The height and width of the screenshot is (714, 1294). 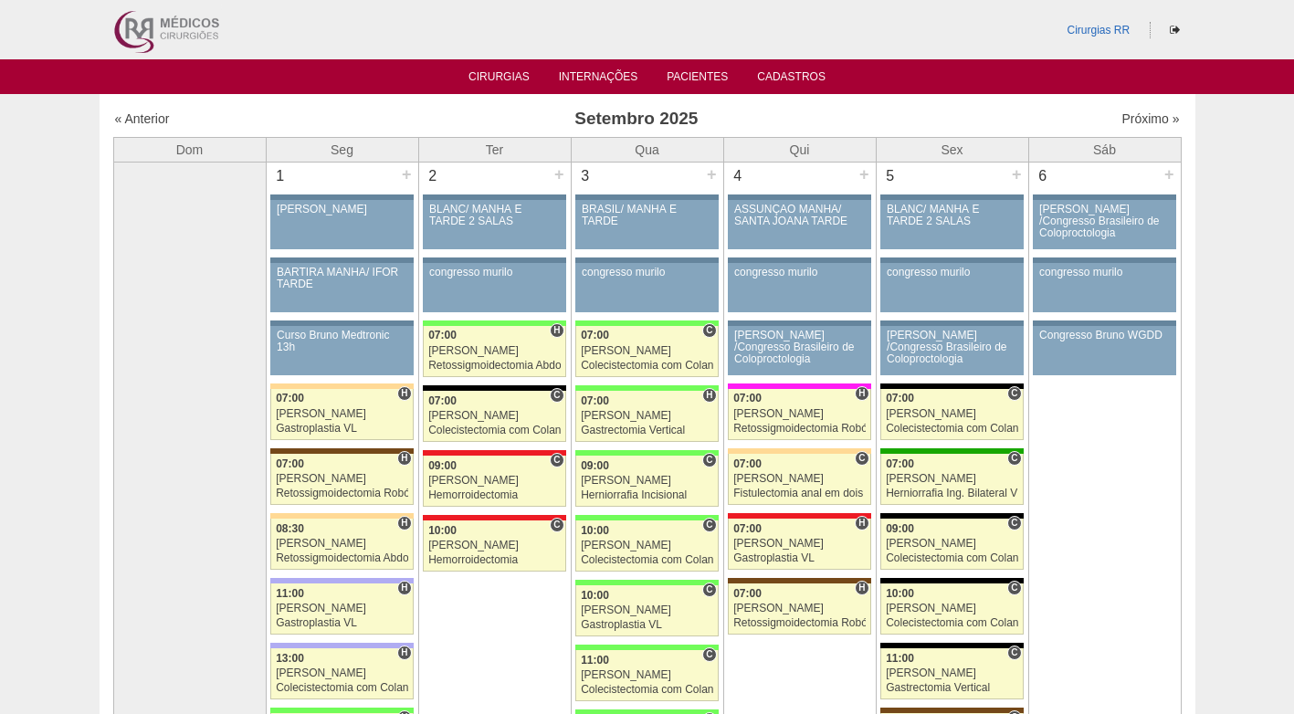 I want to click on div: BRASIL/ MANHÃ E TARDE, so click(x=646, y=215).